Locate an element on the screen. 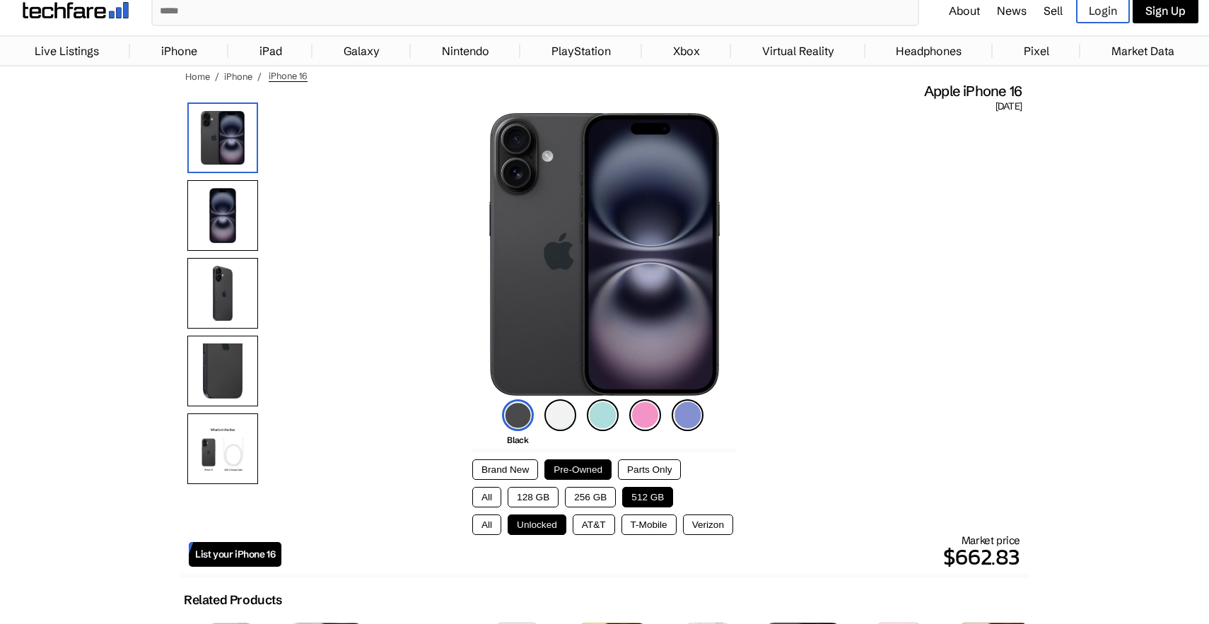 The width and height of the screenshot is (1209, 624). button: Brand New is located at coordinates (505, 469).